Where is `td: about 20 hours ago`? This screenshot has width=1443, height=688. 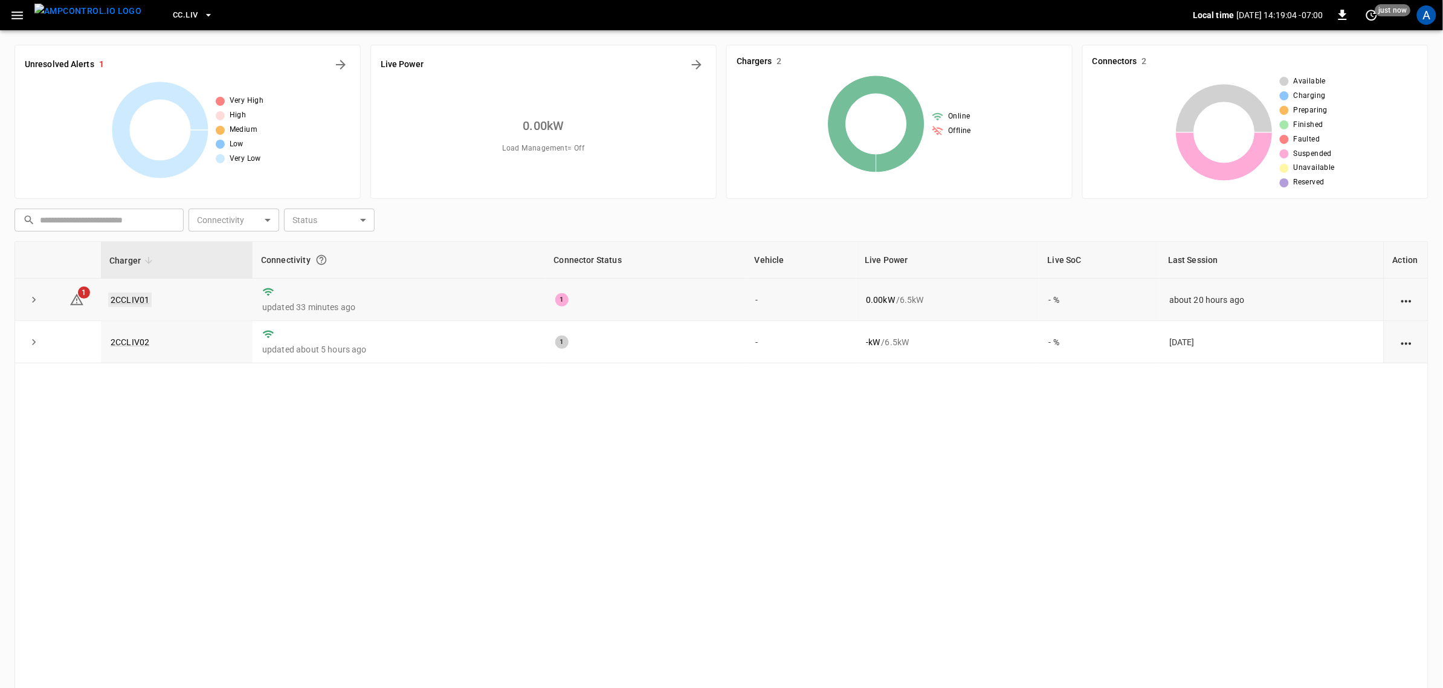 td: about 20 hours ago is located at coordinates (1271, 300).